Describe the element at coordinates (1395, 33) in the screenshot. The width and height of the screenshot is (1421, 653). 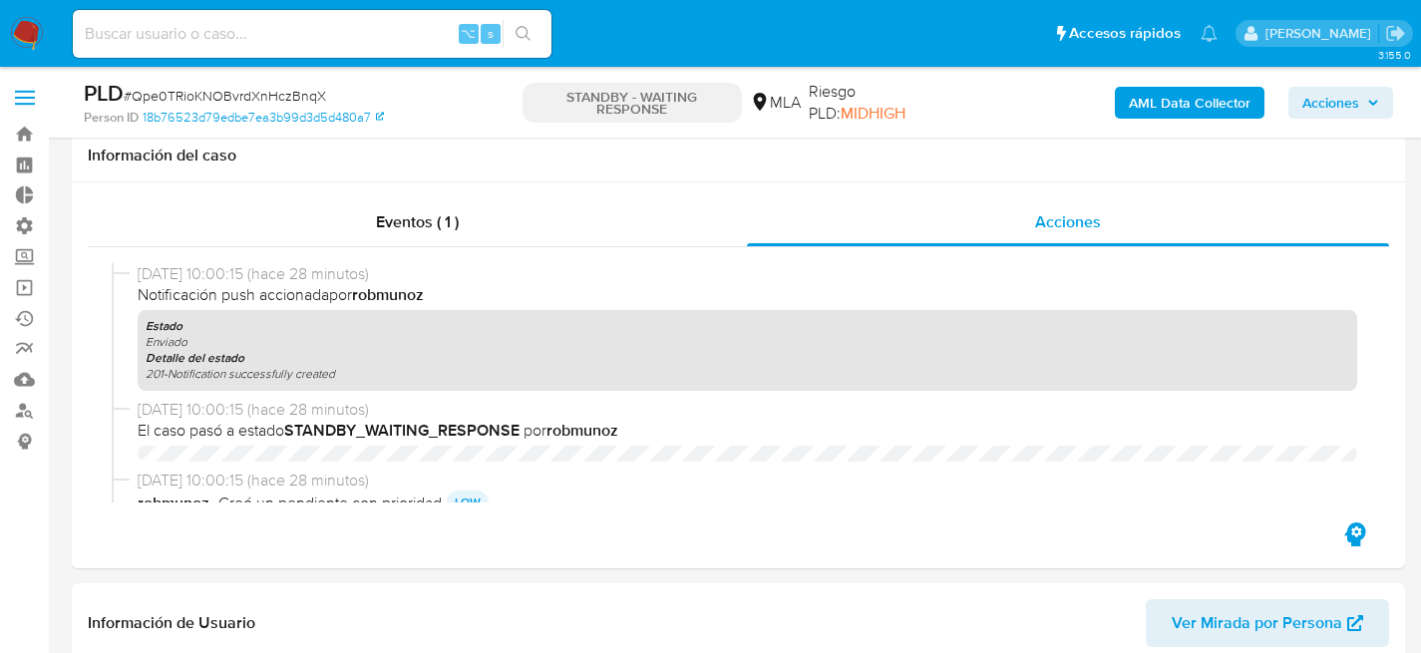
I see `a: Salir` at that location.